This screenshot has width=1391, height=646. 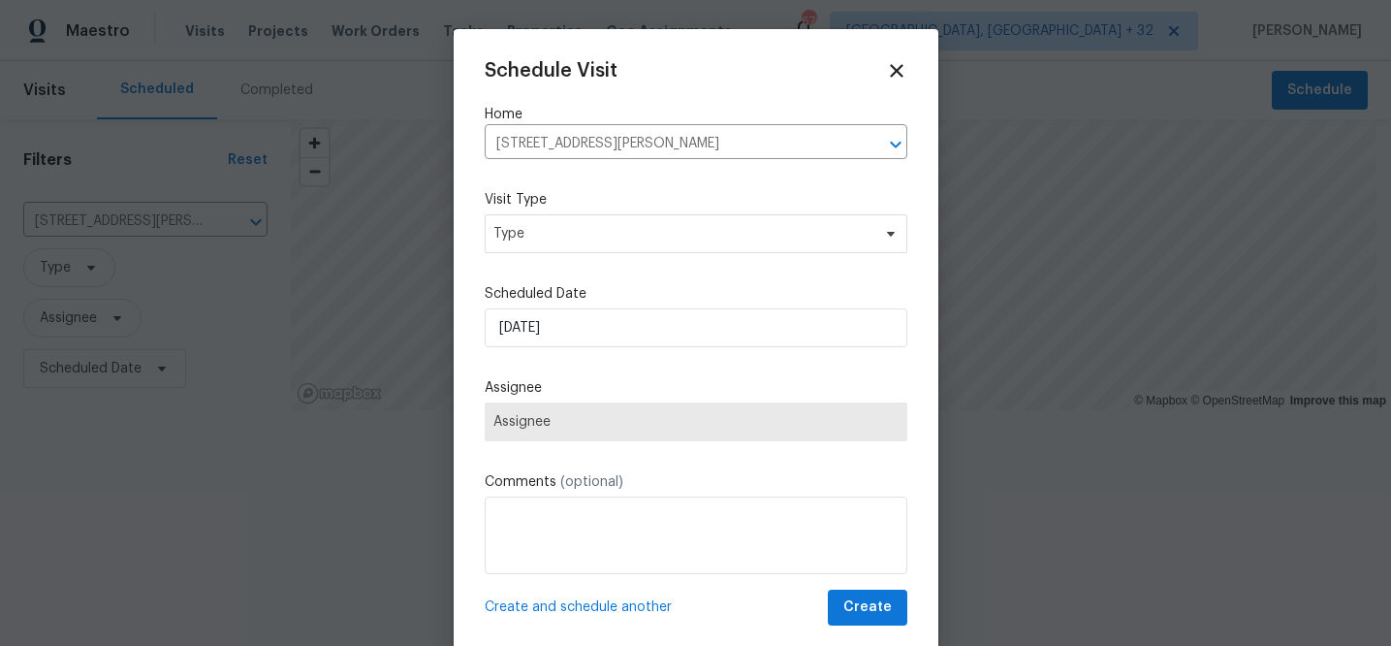 What do you see at coordinates (591, 482) in the screenshot?
I see `span: (optional)` at bounding box center [591, 482].